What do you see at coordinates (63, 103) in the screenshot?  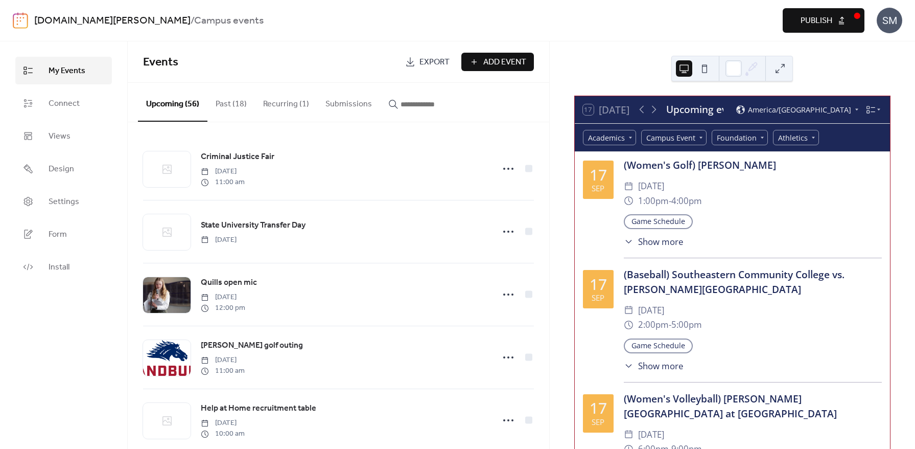 I see `a: Connect` at bounding box center [63, 103].